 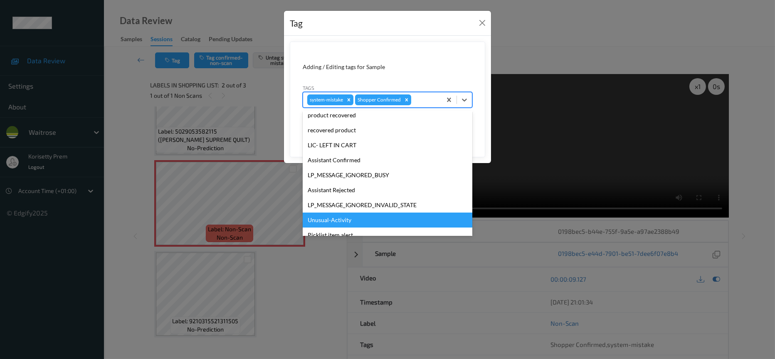 I want to click on div: Picklist item alert, so click(x=388, y=235).